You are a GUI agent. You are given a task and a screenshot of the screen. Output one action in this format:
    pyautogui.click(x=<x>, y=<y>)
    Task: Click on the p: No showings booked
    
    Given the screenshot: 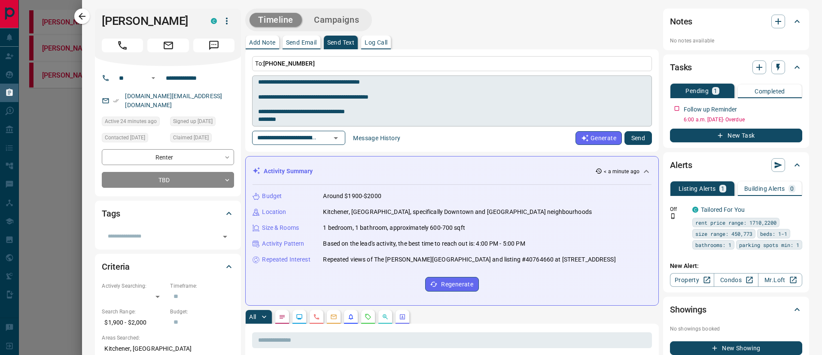 What is the action you would take?
    pyautogui.click(x=736, y=329)
    